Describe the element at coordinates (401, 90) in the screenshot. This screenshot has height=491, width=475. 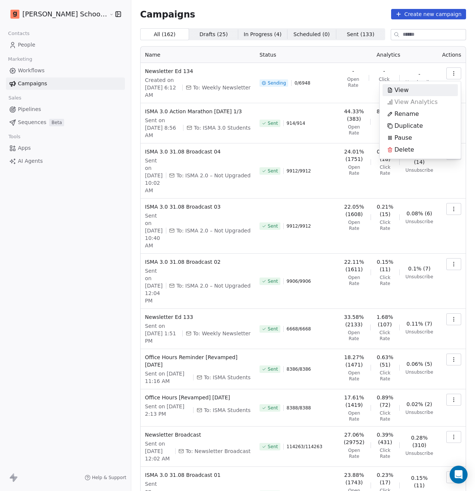
I see `span: View` at that location.